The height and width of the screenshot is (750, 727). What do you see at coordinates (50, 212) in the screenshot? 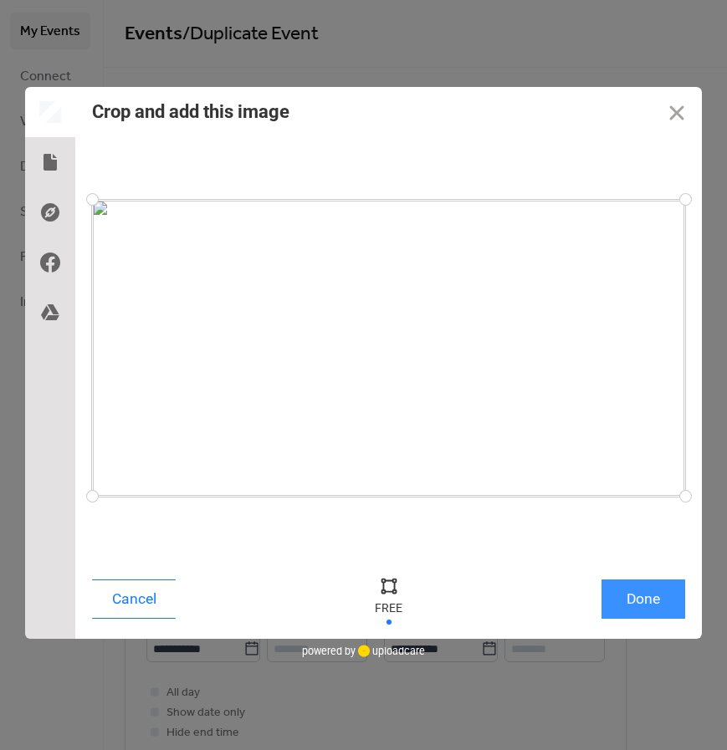
I see `div: Direct Link` at bounding box center [50, 212].